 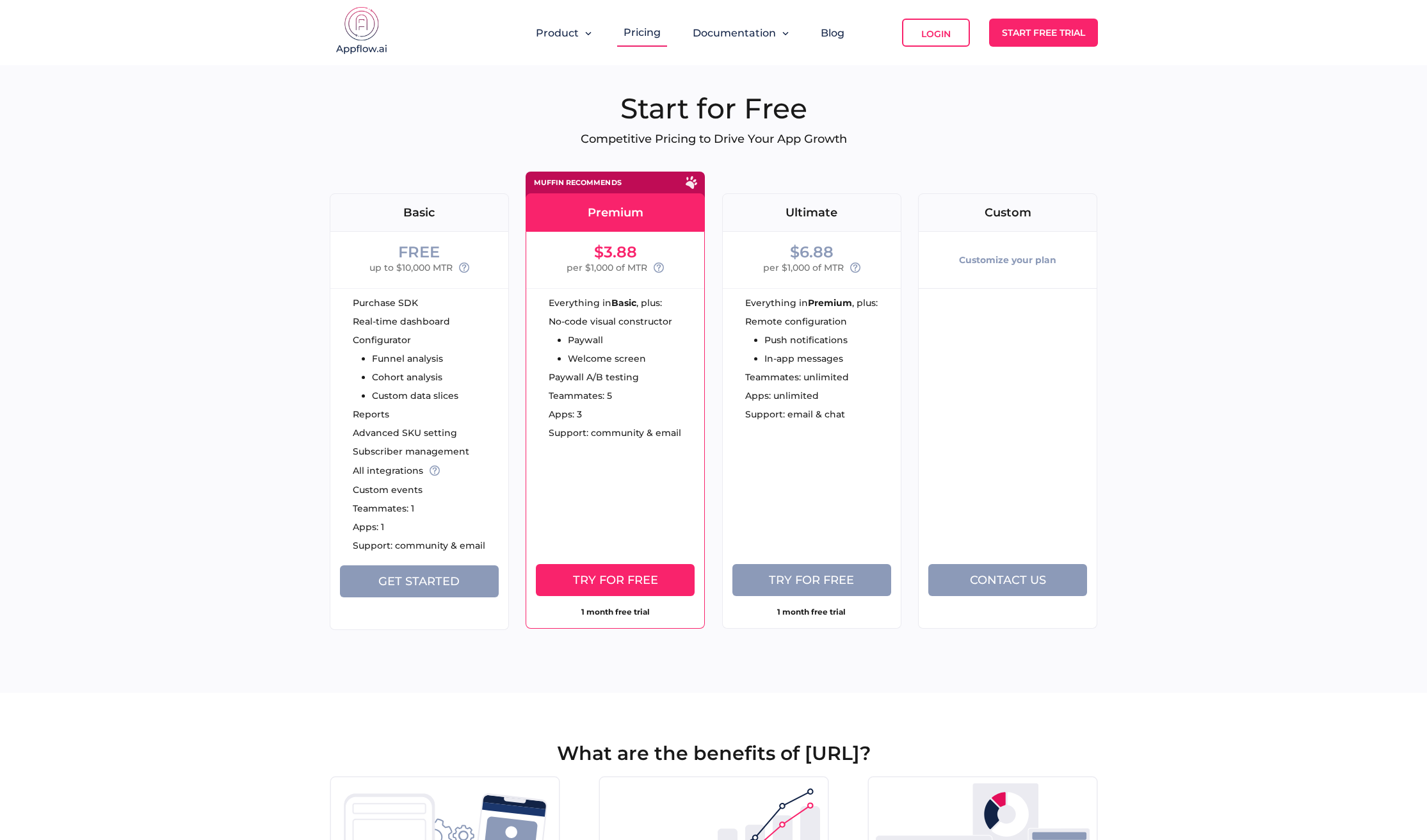 I want to click on li: Funnel analysis, so click(x=415, y=358).